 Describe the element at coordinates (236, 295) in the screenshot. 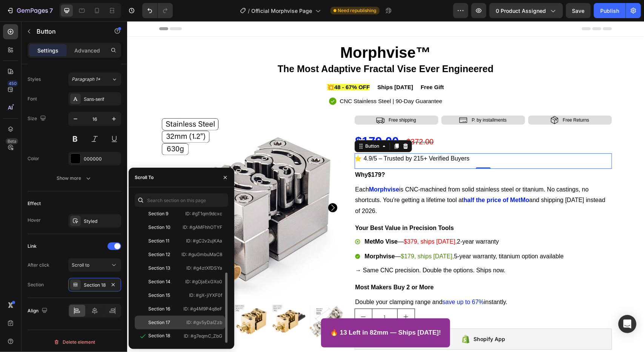

I see `button: decrement` at that location.